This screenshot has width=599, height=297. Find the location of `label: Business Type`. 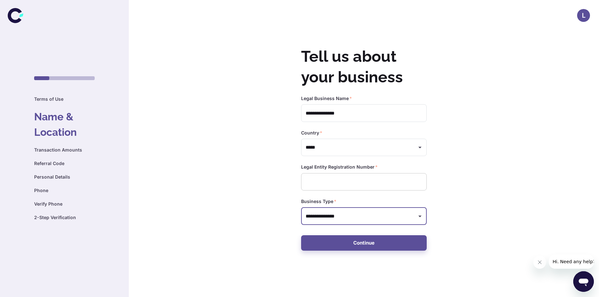

label: Business Type is located at coordinates (319, 202).